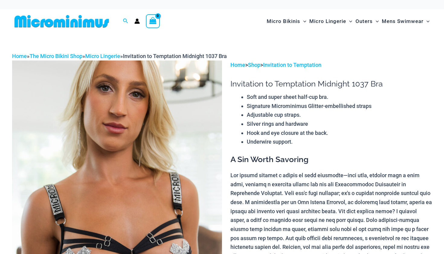 The width and height of the screenshot is (444, 254). Describe the element at coordinates (331, 21) in the screenshot. I see `a: Micro LingerieMenu ToggleMenu Toggle` at that location.